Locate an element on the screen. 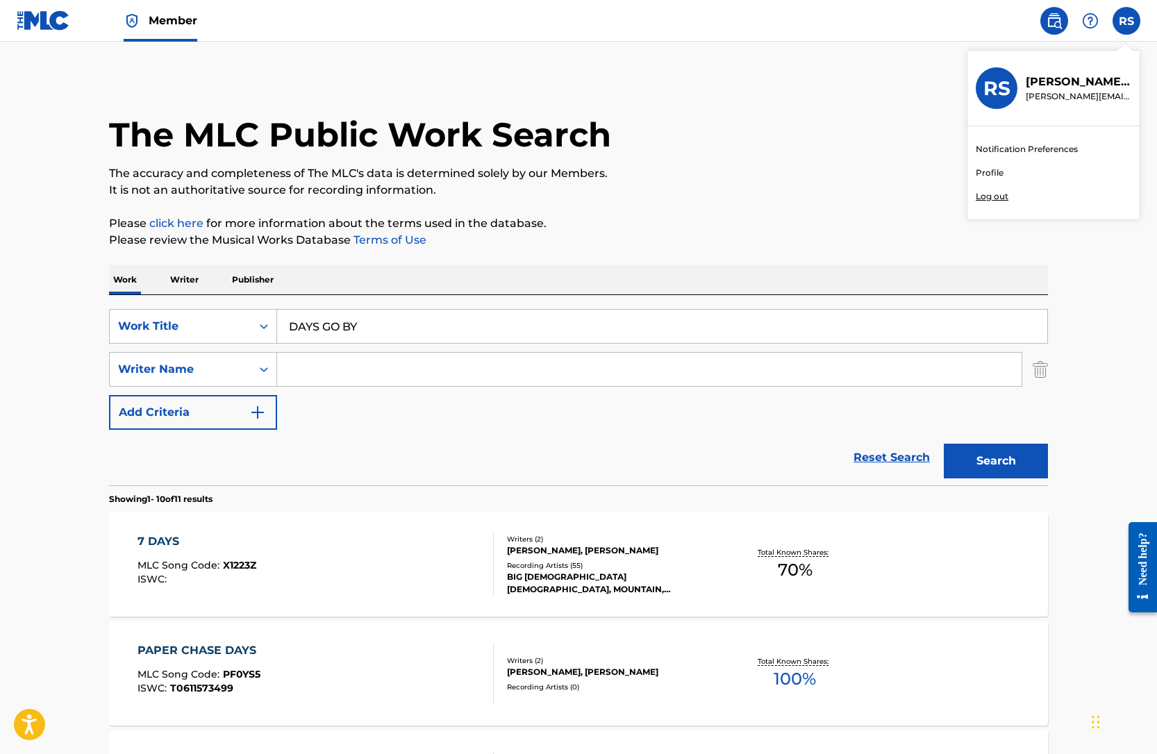 The width and height of the screenshot is (1157, 754). img: Delete Criterion is located at coordinates (1040, 369).